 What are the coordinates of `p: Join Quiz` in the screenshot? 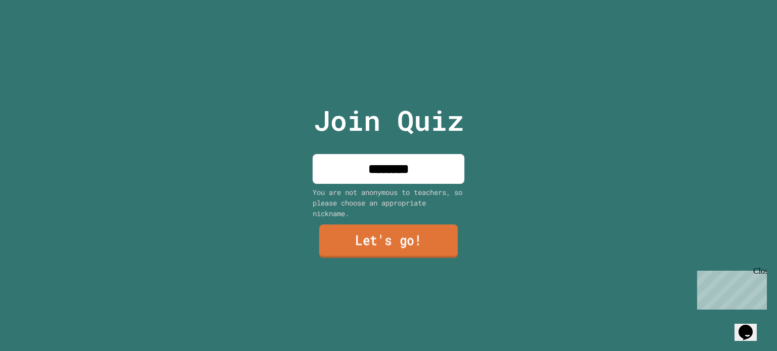 It's located at (388, 120).